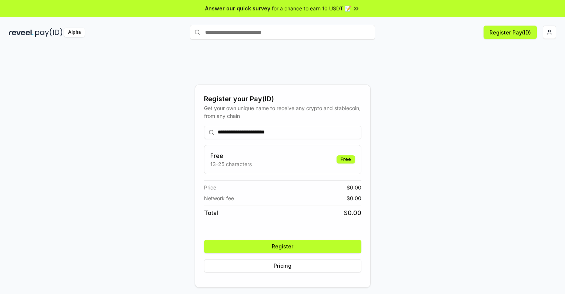  I want to click on button: Pricing, so click(283, 266).